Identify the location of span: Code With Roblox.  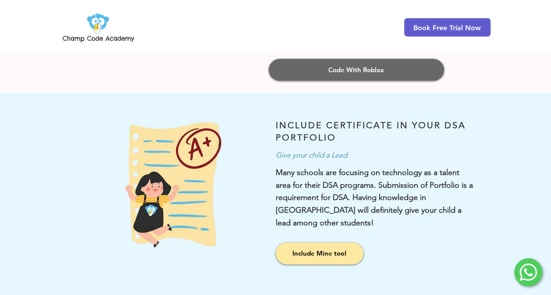
(356, 70).